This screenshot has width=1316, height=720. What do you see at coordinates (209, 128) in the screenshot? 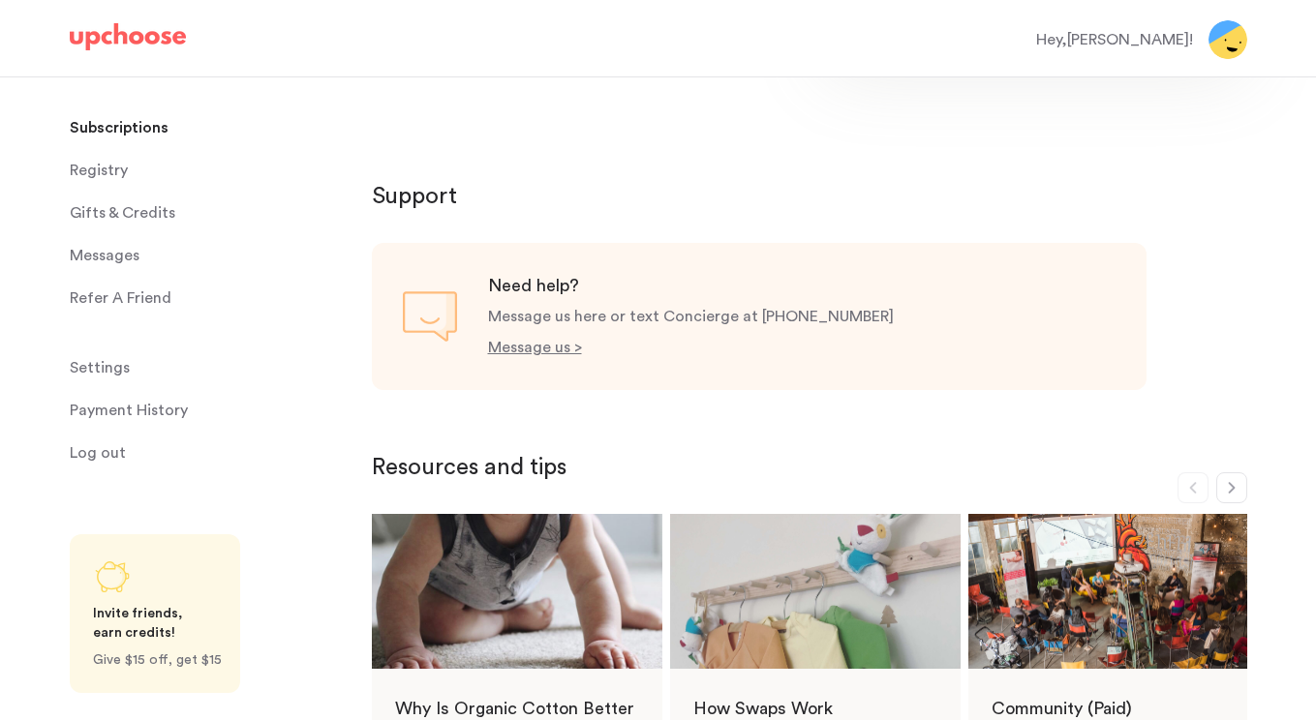
I see `a: Subscriptions` at bounding box center [209, 128].